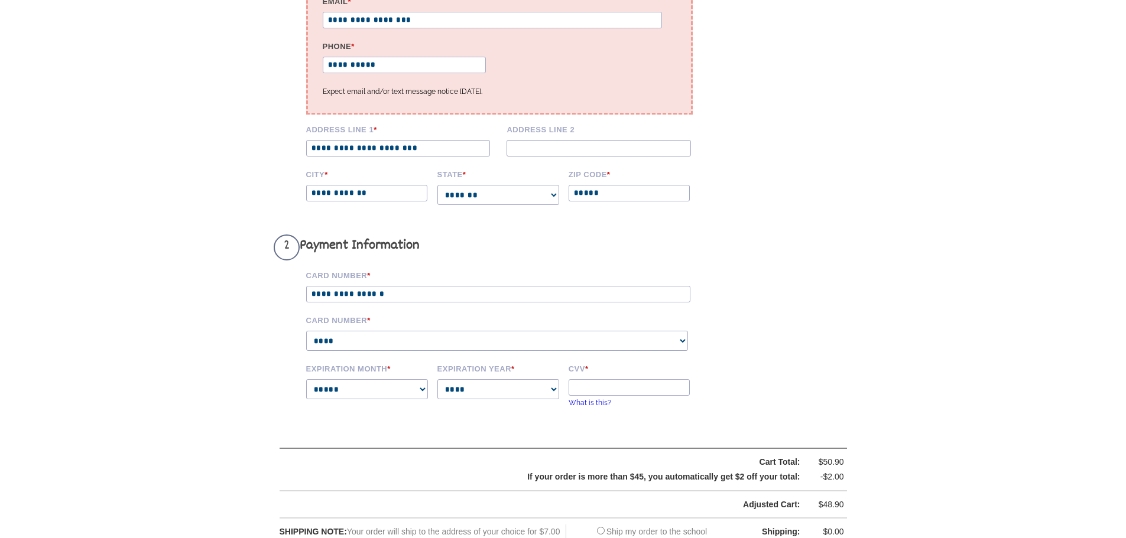  I want to click on a: What is this?, so click(590, 403).